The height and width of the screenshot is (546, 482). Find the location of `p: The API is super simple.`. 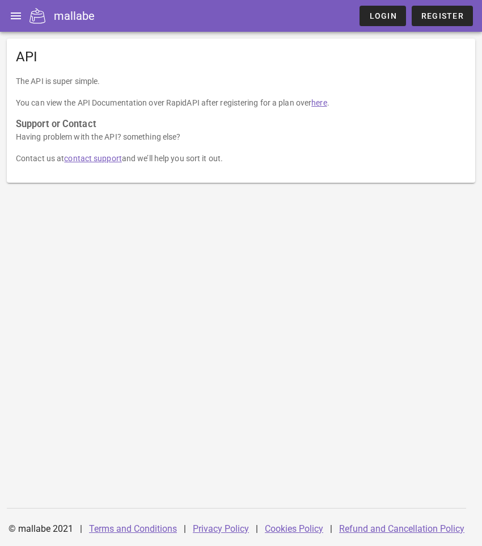

p: The API is super simple. is located at coordinates (241, 81).